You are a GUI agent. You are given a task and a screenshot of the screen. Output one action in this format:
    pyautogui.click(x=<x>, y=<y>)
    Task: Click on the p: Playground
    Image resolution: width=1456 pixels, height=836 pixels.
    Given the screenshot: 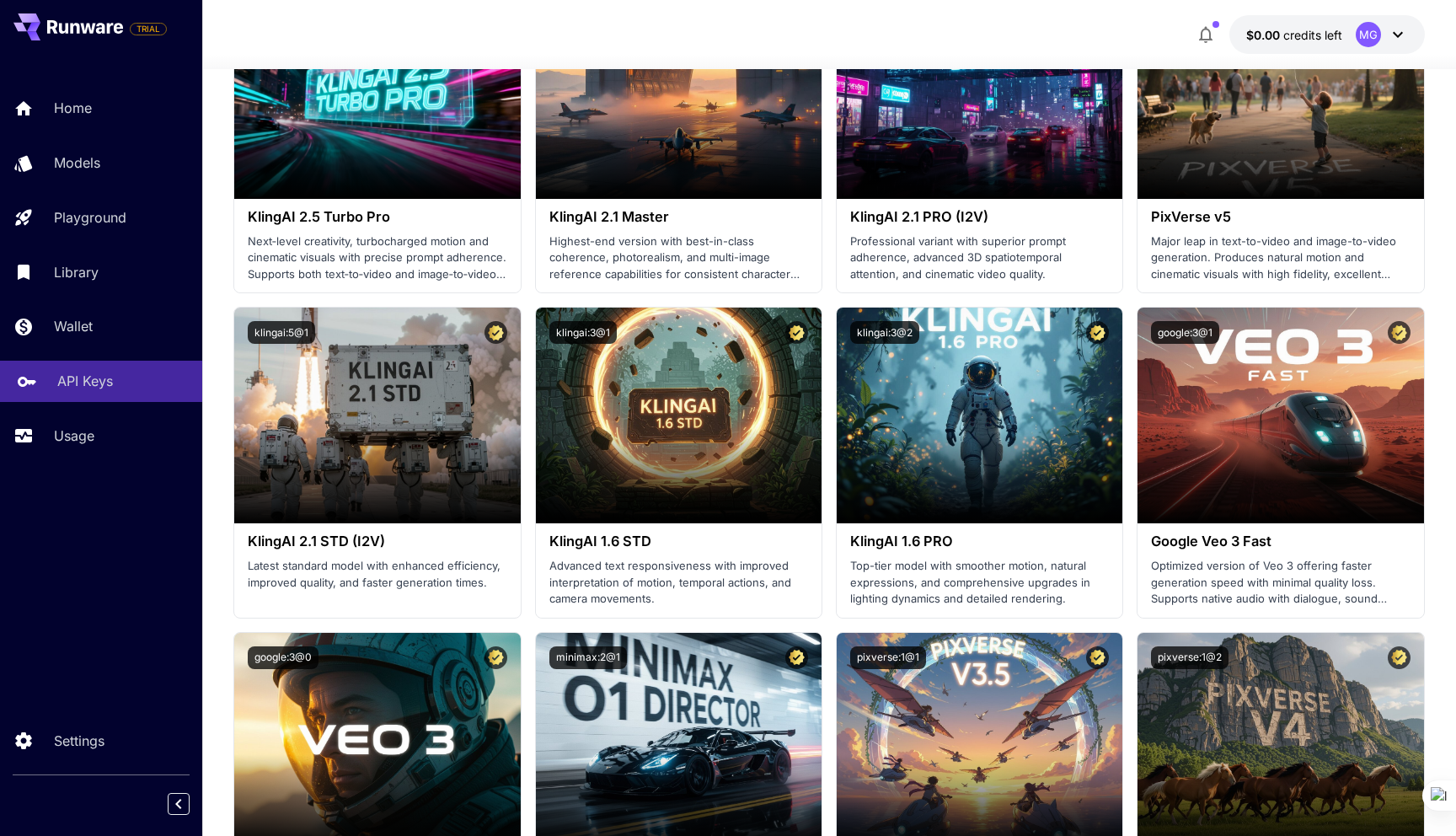 What is the action you would take?
    pyautogui.click(x=90, y=217)
    